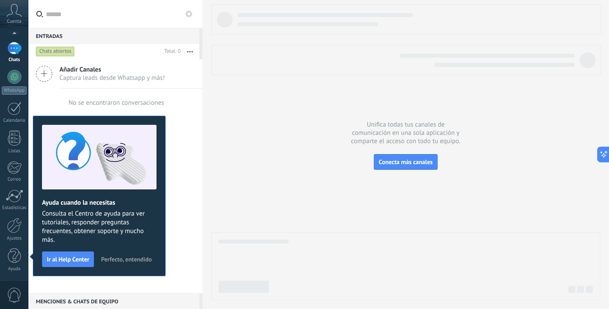 Image resolution: width=609 pixels, height=309 pixels. Describe the element at coordinates (116, 103) in the screenshot. I see `div: No se encontraron conversaciones` at that location.